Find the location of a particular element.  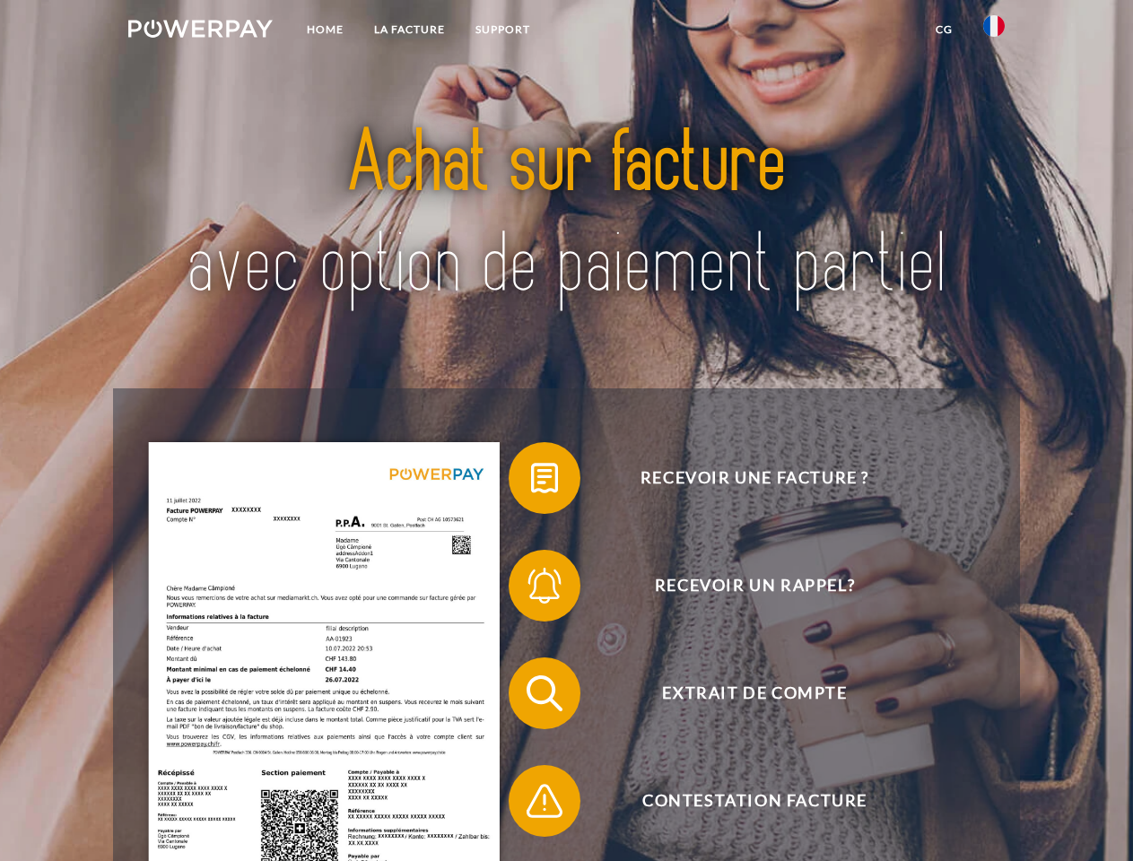

button: Extrait de compte is located at coordinates (742, 693).